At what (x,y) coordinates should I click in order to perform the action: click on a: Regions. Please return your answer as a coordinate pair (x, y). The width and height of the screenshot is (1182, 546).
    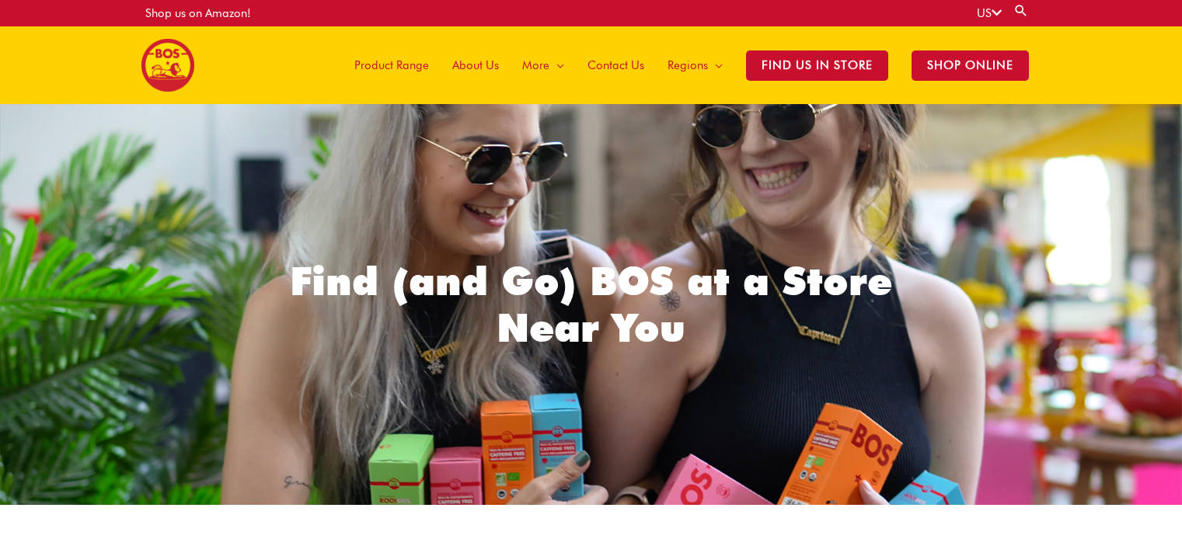
    Looking at the image, I should click on (695, 65).